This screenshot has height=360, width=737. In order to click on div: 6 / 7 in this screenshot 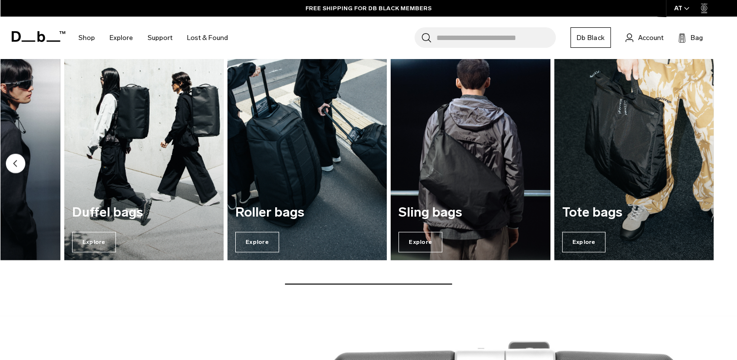, I will do `click(470, 152)`.